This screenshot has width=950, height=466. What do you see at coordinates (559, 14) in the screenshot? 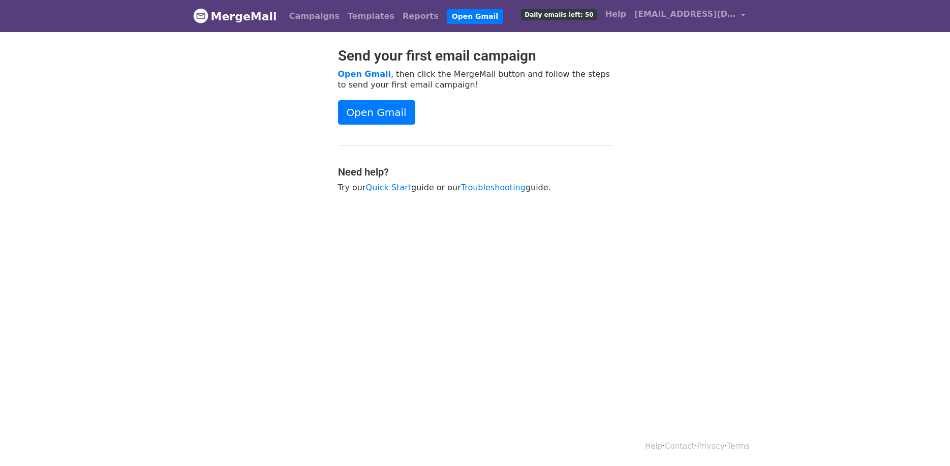
I see `a: Daily emails left: 50` at bounding box center [559, 14].